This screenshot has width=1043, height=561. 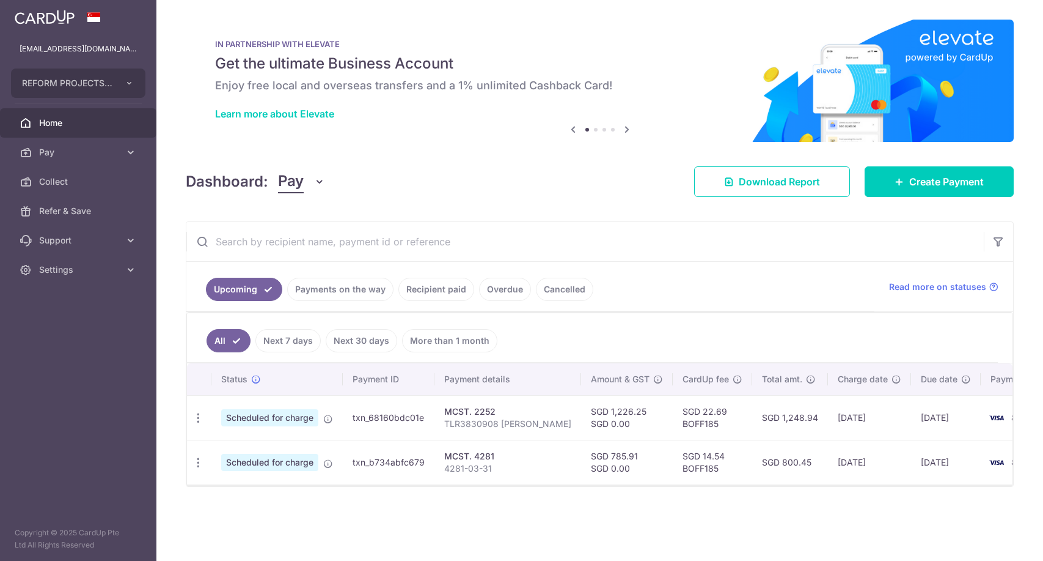 I want to click on a: Cancelled, so click(x=565, y=289).